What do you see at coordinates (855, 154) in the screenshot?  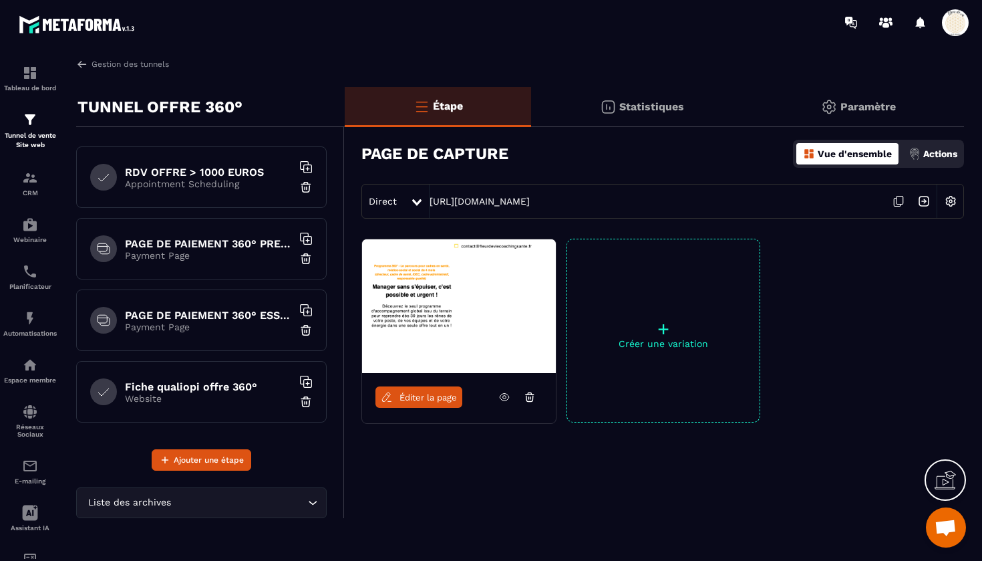 I see `p: Vue d'ensemble` at bounding box center [855, 154].